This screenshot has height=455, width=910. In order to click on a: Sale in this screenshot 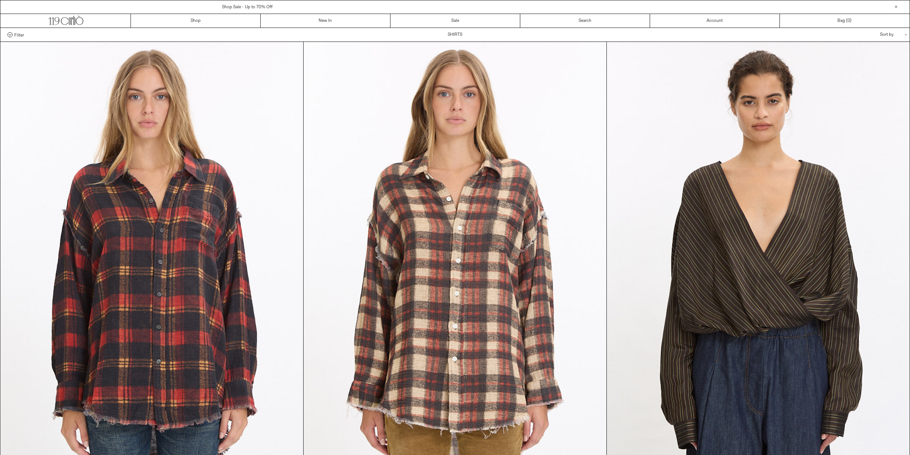, I will do `click(455, 21)`.